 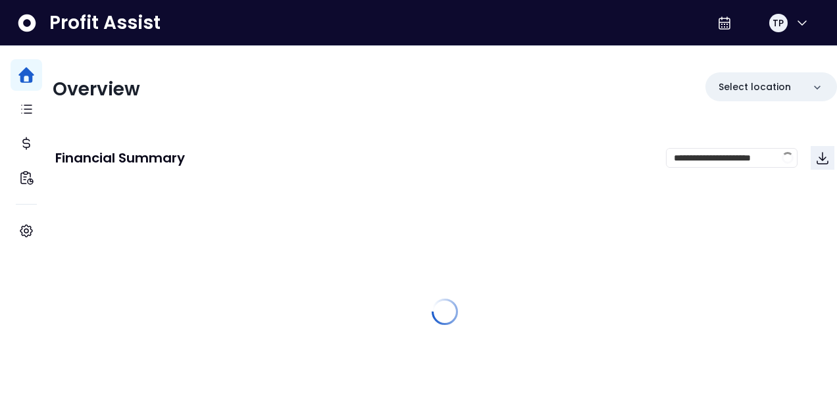 I want to click on p: Select location, so click(x=755, y=87).